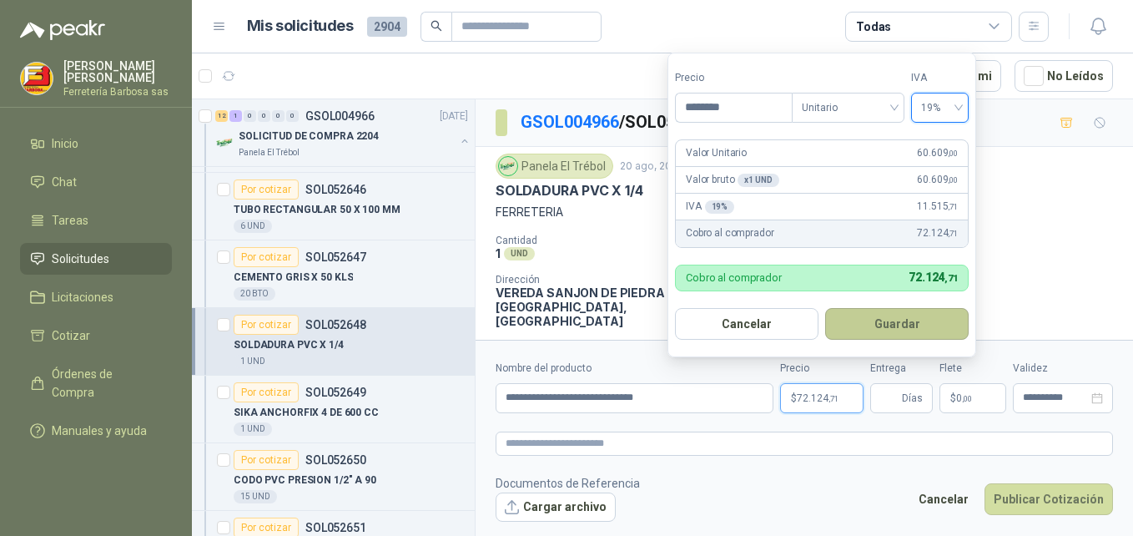 The width and height of the screenshot is (1133, 536). What do you see at coordinates (940, 78) in the screenshot?
I see `label: IVA` at bounding box center [940, 78].